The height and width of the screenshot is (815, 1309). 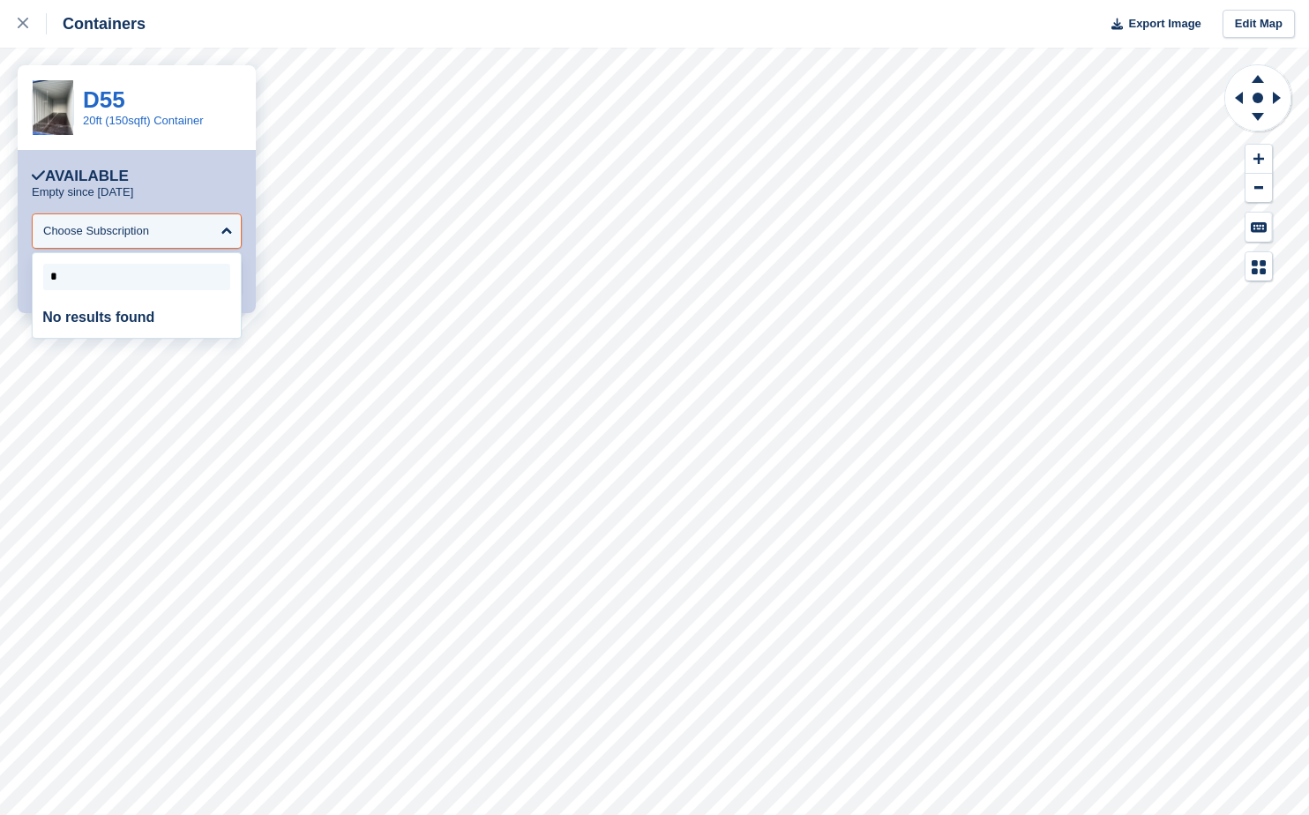 What do you see at coordinates (104, 100) in the screenshot?
I see `a: D55` at bounding box center [104, 100].